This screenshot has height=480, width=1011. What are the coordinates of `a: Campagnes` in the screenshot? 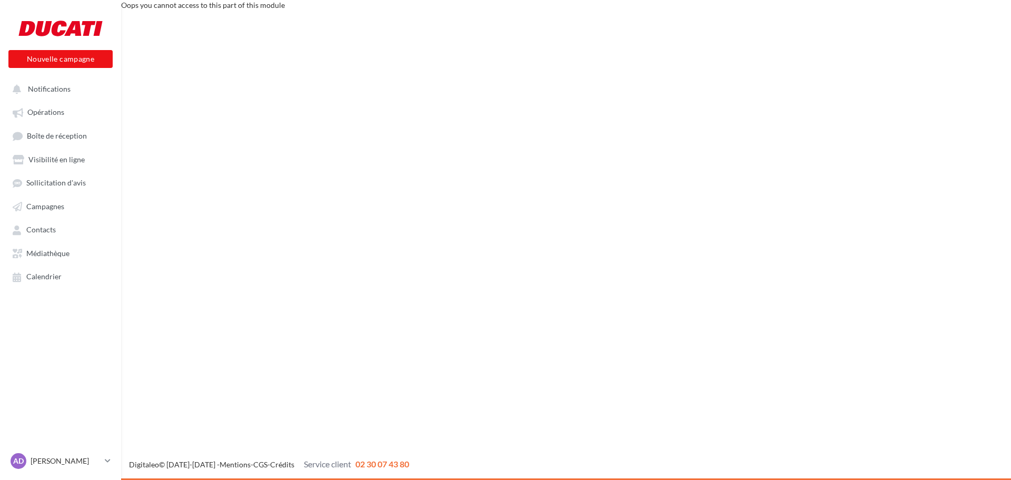 It's located at (61, 206).